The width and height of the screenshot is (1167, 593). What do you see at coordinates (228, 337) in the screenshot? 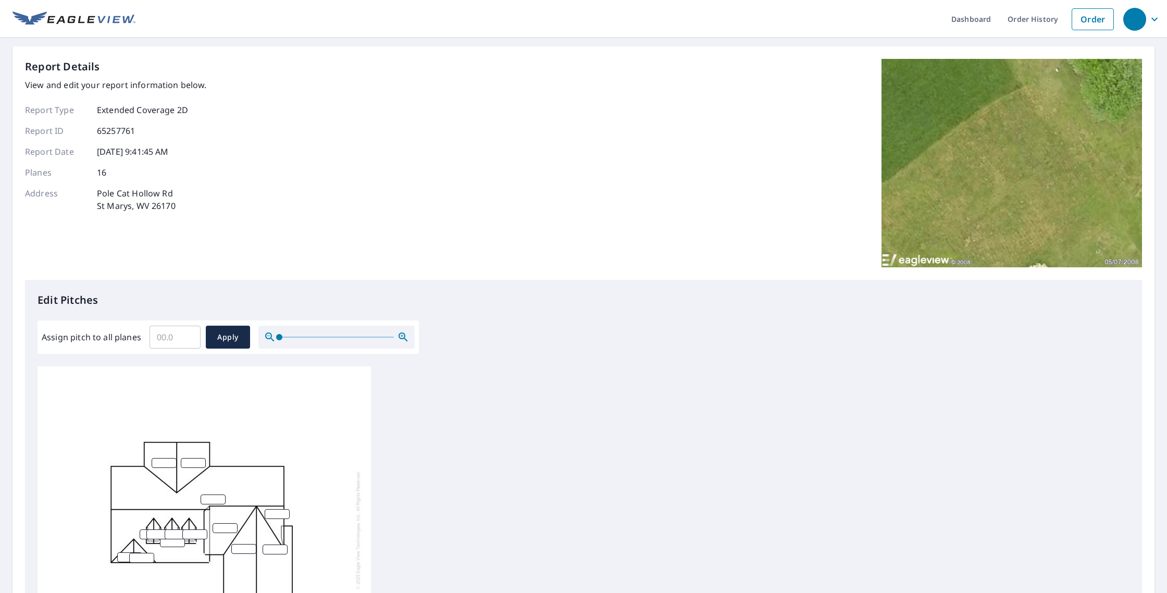
I see `button: Apply` at bounding box center [228, 337].